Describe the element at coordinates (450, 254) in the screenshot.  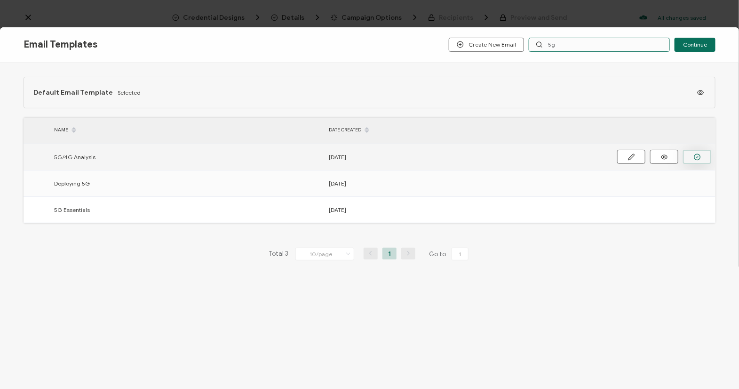
I see `span: Go to` at that location.